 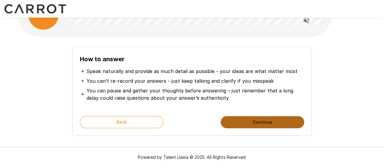 What do you see at coordinates (121, 122) in the screenshot?
I see `button: Back` at bounding box center [121, 122].